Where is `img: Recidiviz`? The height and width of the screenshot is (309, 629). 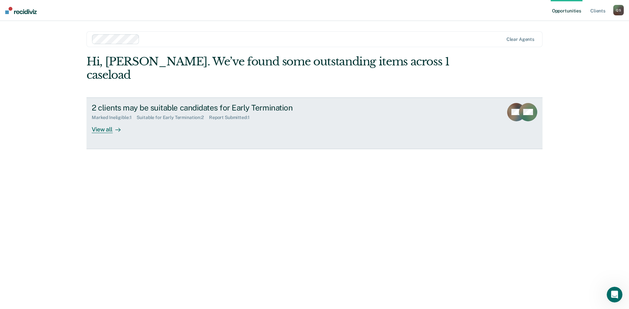 img: Recidiviz is located at coordinates (21, 10).